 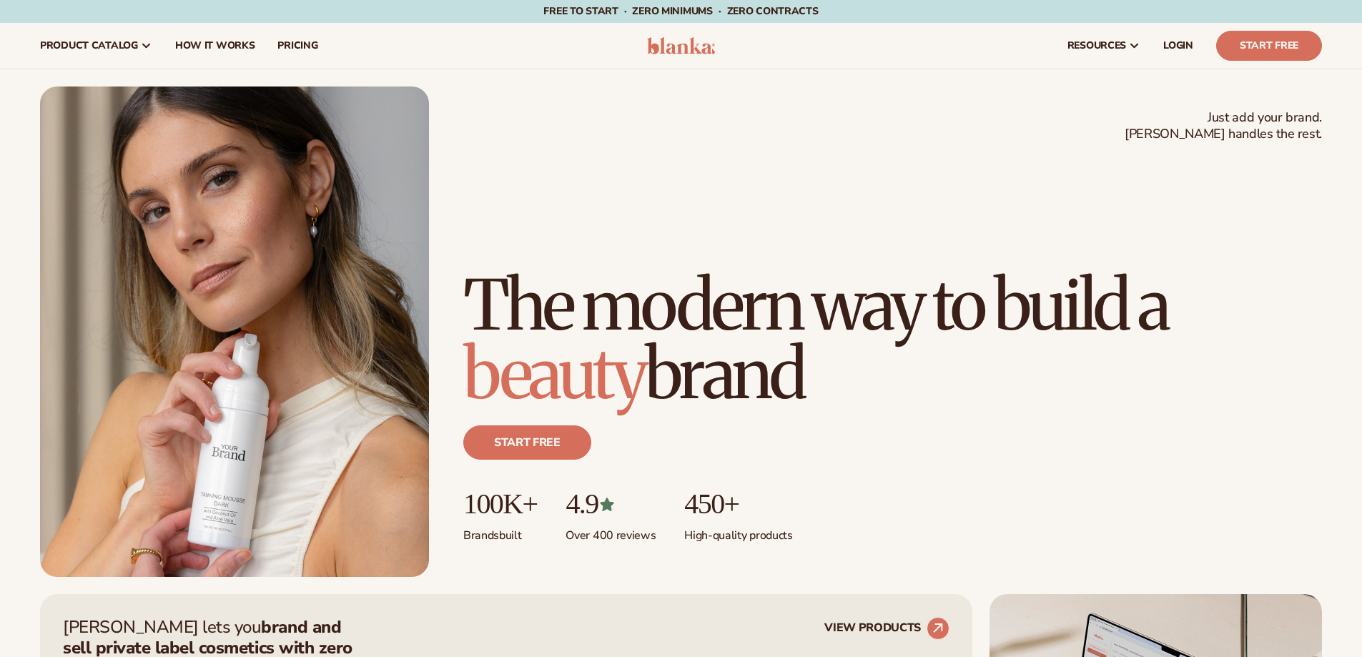 I want to click on img: Female holding tanning mousse., so click(x=235, y=332).